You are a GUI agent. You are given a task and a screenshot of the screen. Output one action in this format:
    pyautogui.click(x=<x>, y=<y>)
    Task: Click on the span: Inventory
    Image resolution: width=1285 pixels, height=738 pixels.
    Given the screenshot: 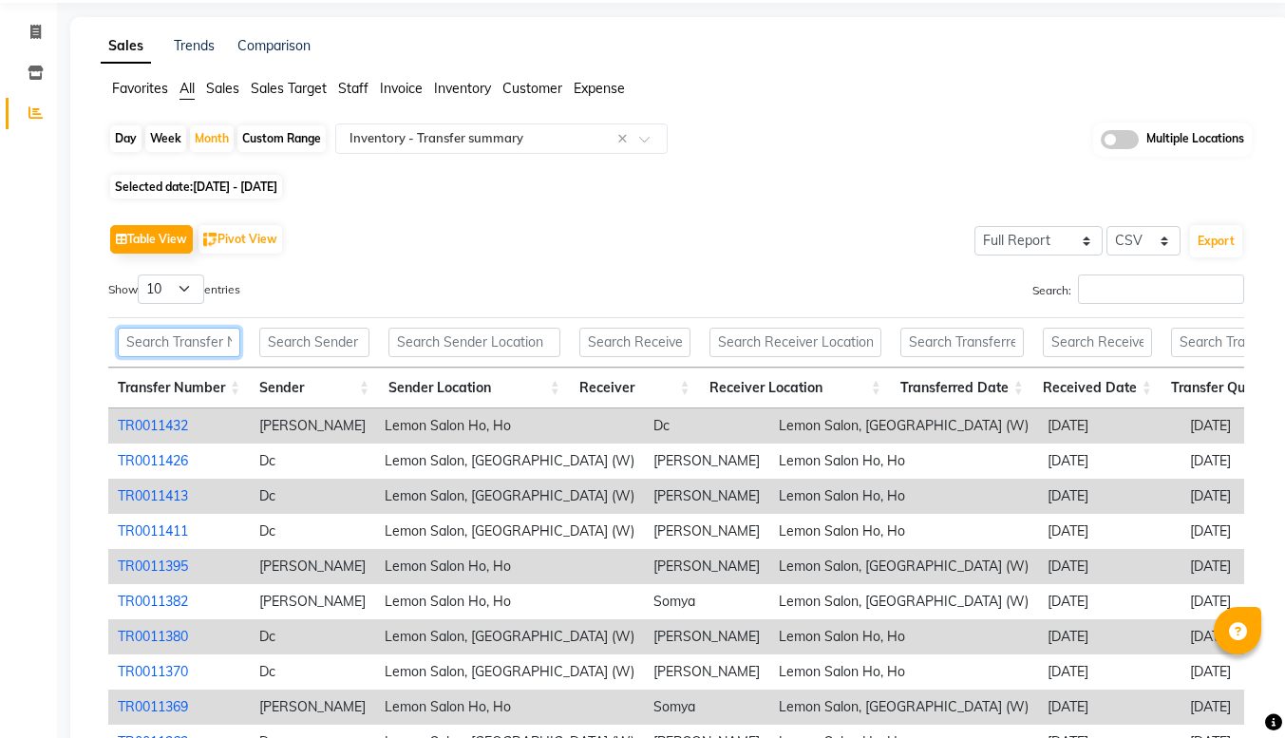 What is the action you would take?
    pyautogui.click(x=463, y=88)
    